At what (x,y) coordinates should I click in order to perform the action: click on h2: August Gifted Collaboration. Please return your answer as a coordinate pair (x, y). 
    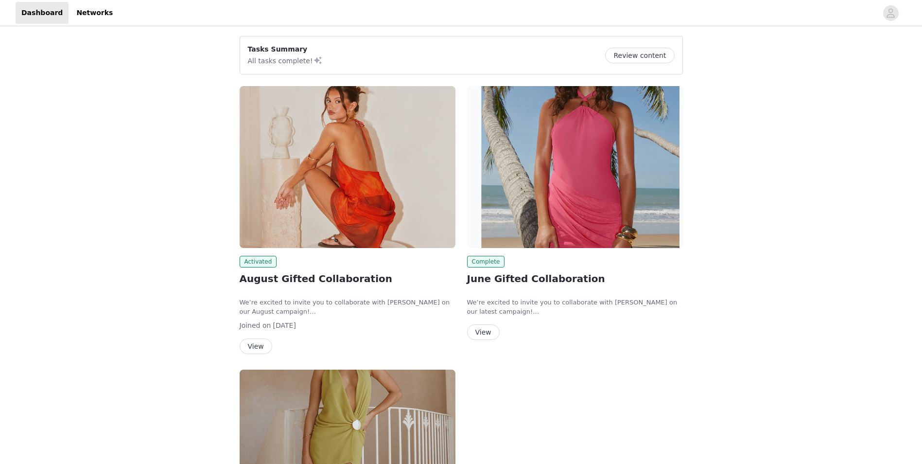
    Looking at the image, I should click on (348, 279).